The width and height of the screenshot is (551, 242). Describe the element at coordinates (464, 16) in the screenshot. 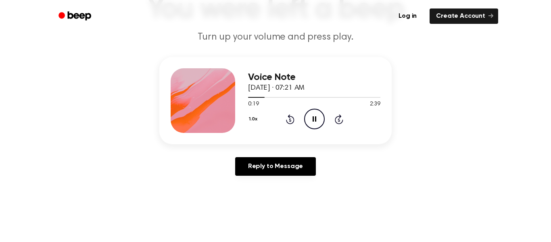

I see `a: Create Account` at that location.